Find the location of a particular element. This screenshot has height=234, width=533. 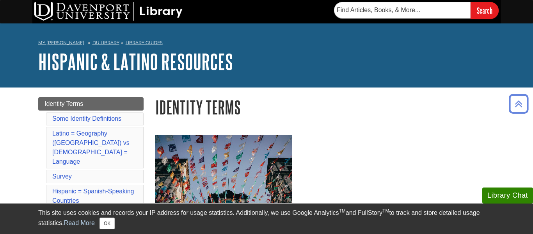

a: DU Library is located at coordinates (106, 43).